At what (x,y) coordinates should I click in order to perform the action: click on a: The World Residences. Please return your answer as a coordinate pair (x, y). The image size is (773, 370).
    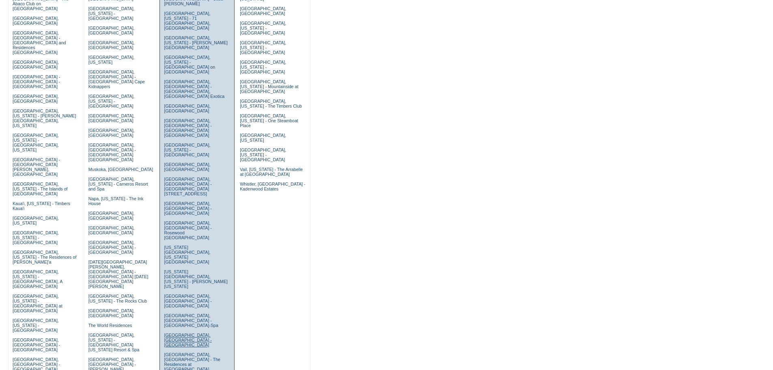
    Looking at the image, I should click on (110, 325).